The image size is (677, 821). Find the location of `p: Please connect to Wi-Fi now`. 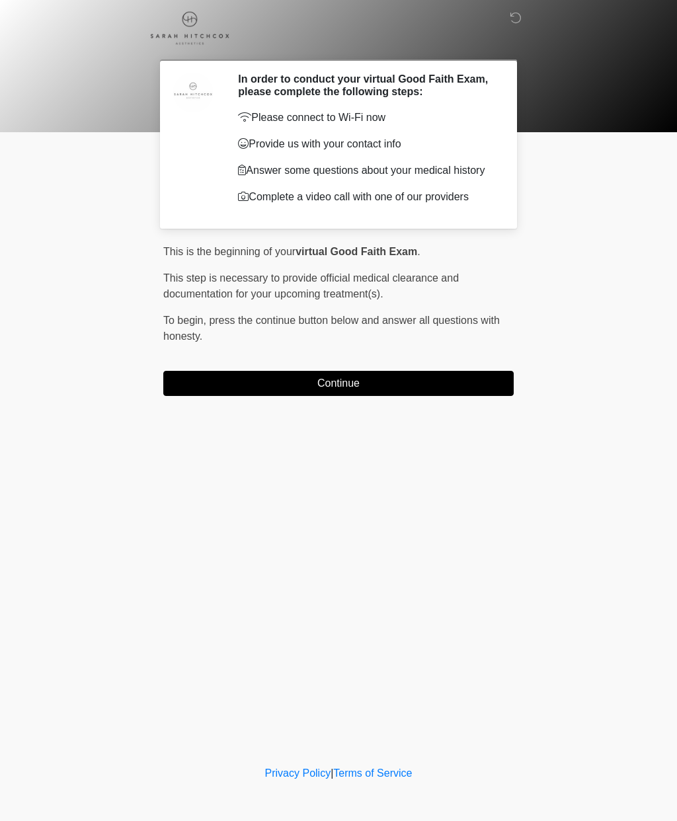

p: Please connect to Wi-Fi now is located at coordinates (365, 118).